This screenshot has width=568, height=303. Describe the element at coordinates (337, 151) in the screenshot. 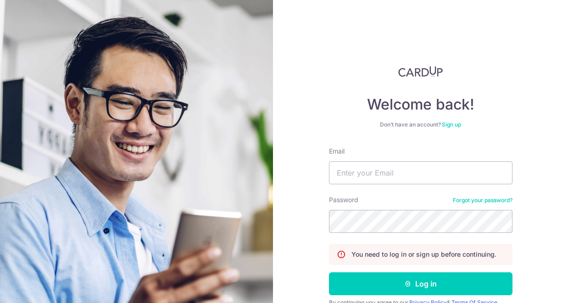

I see `label: Email` at that location.